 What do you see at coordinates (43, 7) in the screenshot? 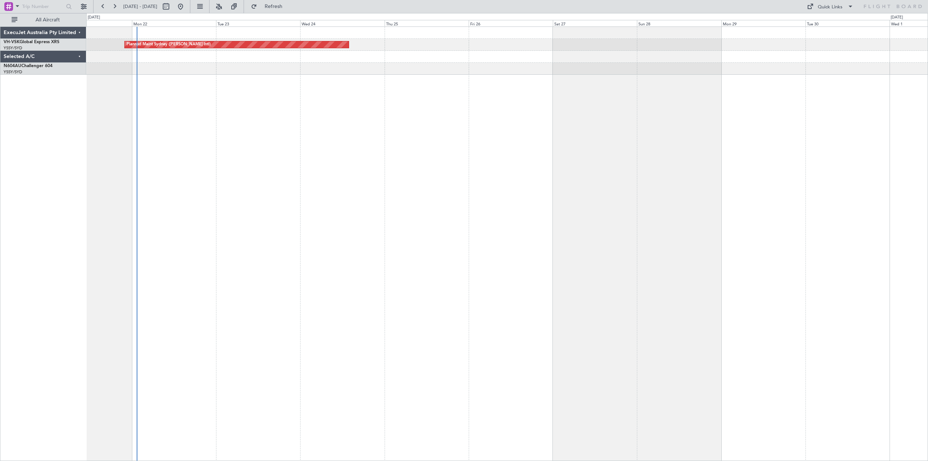
I see `input: Trip Number` at bounding box center [43, 7].